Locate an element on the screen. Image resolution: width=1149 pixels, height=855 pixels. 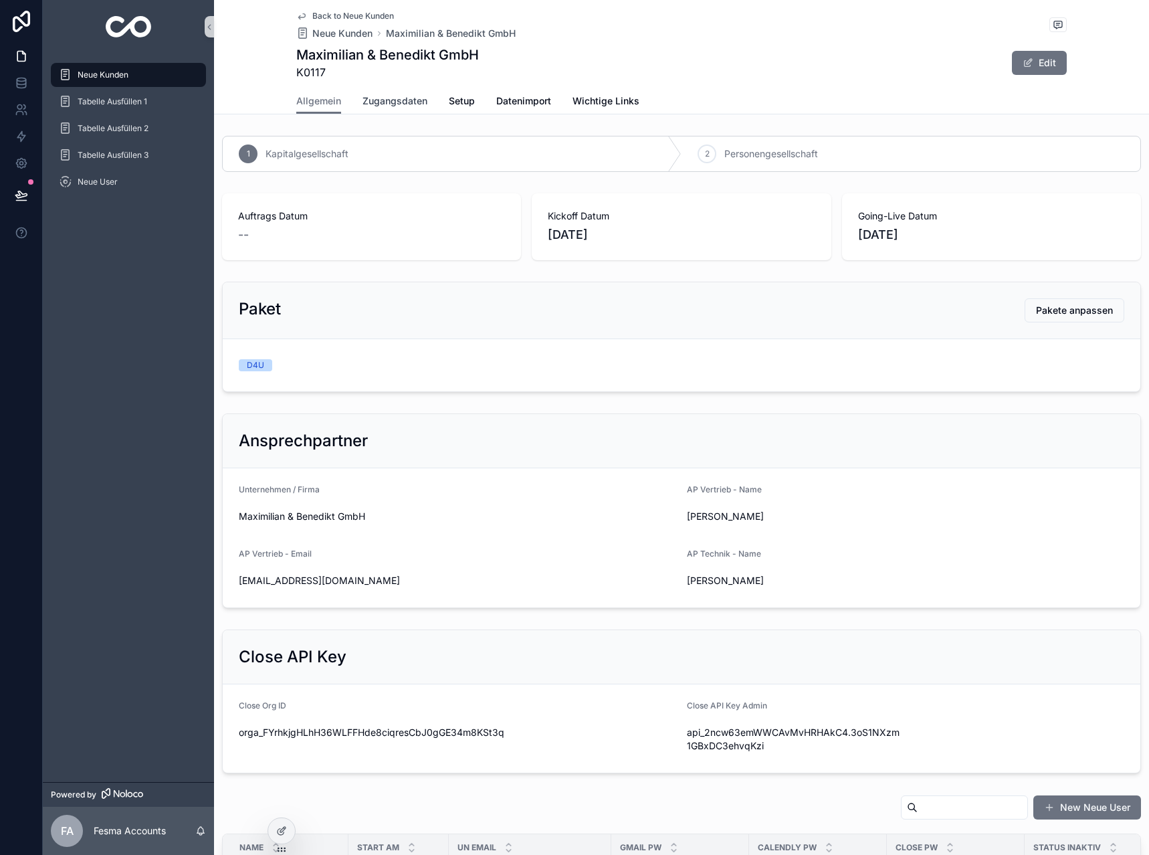
a: Wichtige Links is located at coordinates (606, 102).